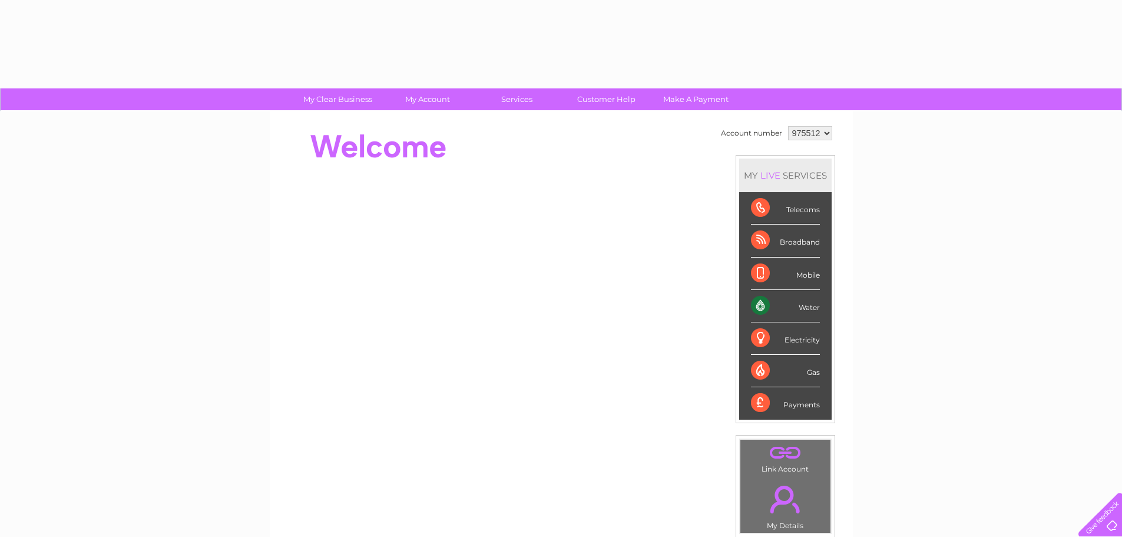 Image resolution: width=1122 pixels, height=537 pixels. Describe the element at coordinates (517, 99) in the screenshot. I see `a: Services` at that location.